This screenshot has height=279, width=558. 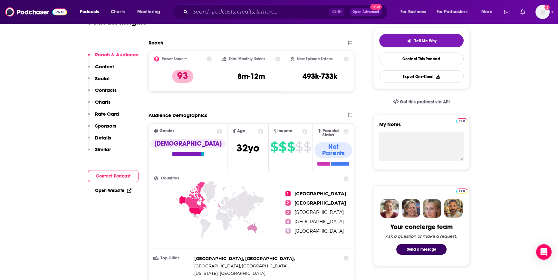 I want to click on button: tell me why sparkleTell Me Why, so click(x=421, y=41).